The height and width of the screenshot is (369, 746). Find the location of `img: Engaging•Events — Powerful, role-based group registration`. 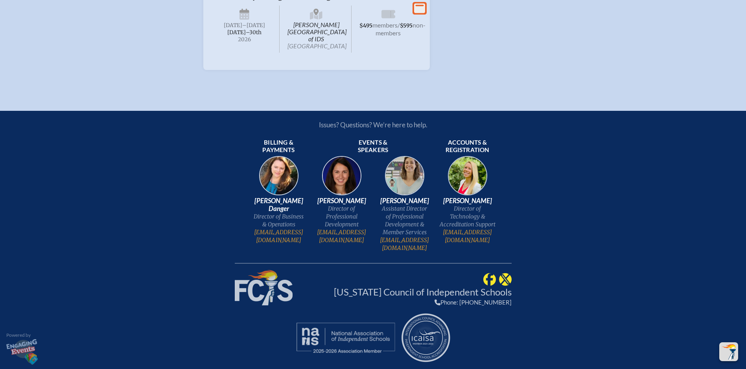

img: Engaging•Events — Powerful, role-based group registration is located at coordinates (22, 352).